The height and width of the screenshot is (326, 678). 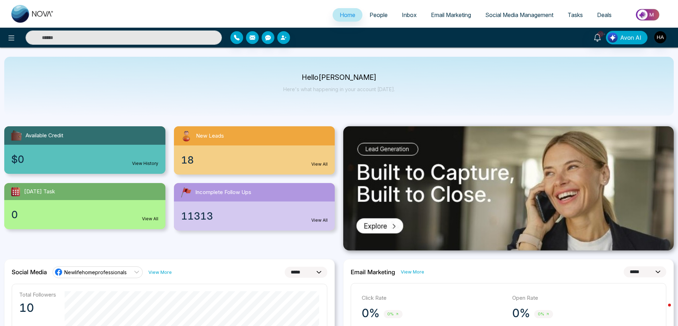 What do you see at coordinates (575, 15) in the screenshot?
I see `a: Tasks` at bounding box center [575, 15].